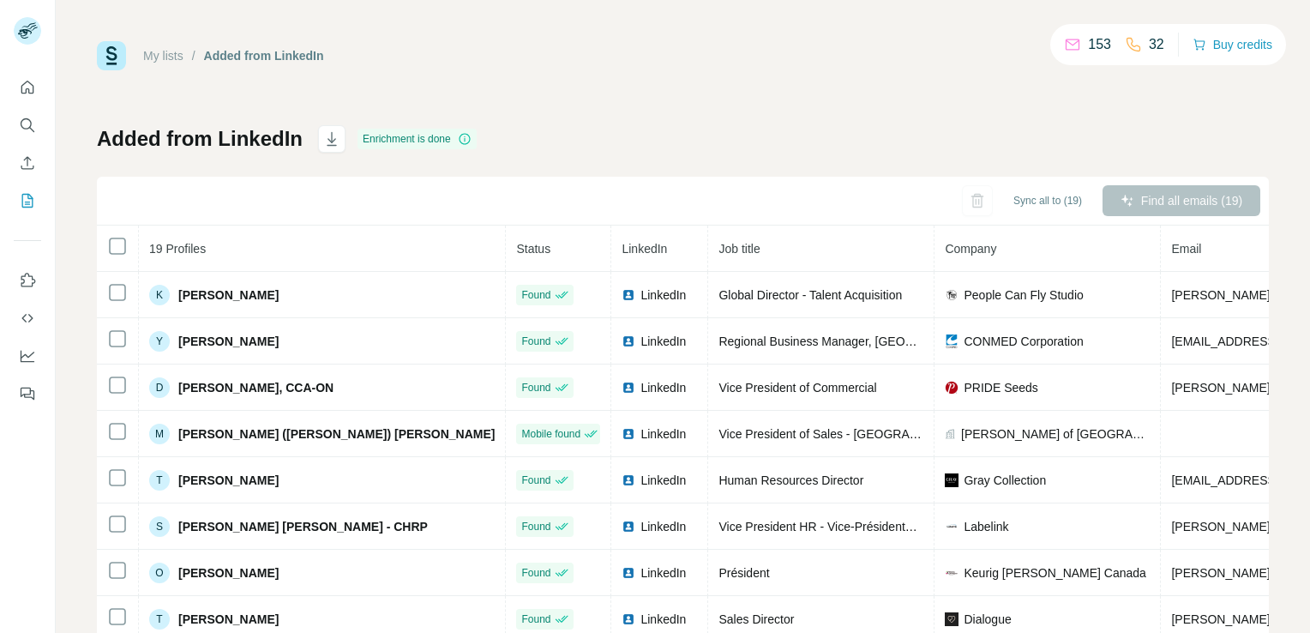  Describe the element at coordinates (27, 201) in the screenshot. I see `button: My lists` at that location.